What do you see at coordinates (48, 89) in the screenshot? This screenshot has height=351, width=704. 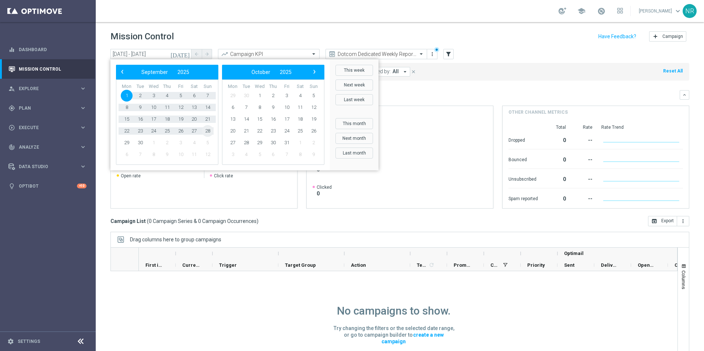 I see `button: person_search Explore keyboard_arrow_right` at bounding box center [48, 89].